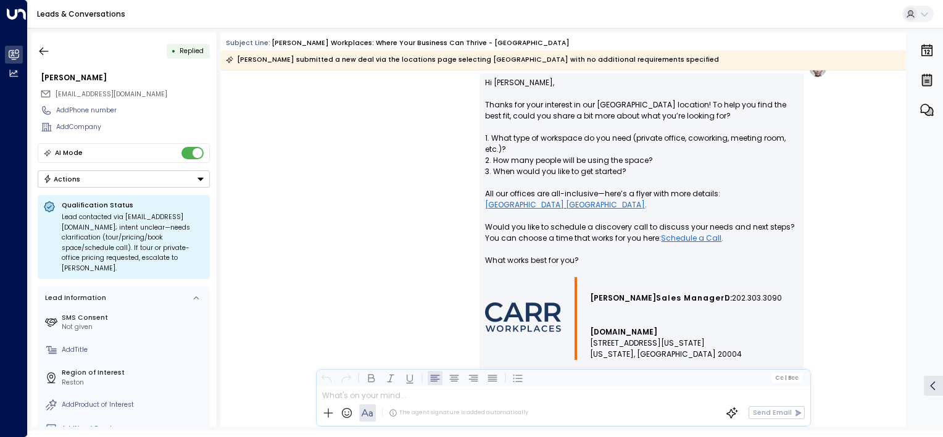 Image resolution: width=943 pixels, height=437 pixels. I want to click on label: SMS Consent, so click(134, 318).